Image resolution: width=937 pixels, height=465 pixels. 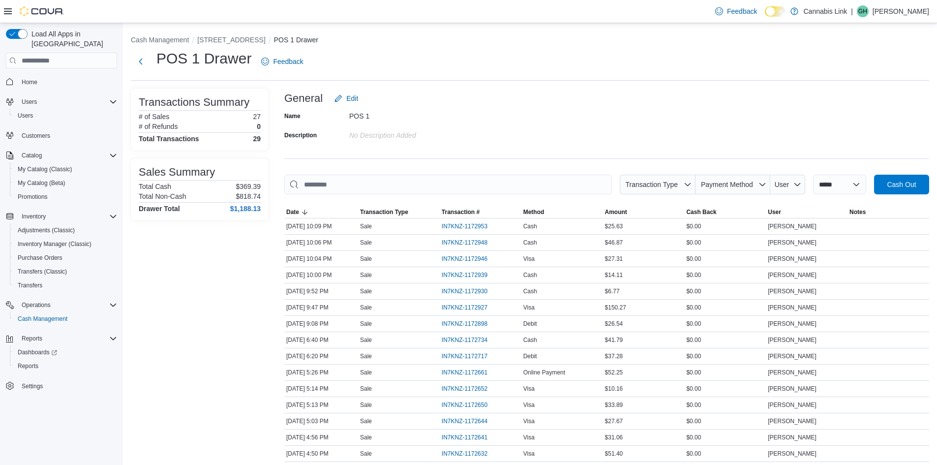 What do you see at coordinates (162, 196) in the screenshot?
I see `h6: Total Non-Cash` at bounding box center [162, 196].